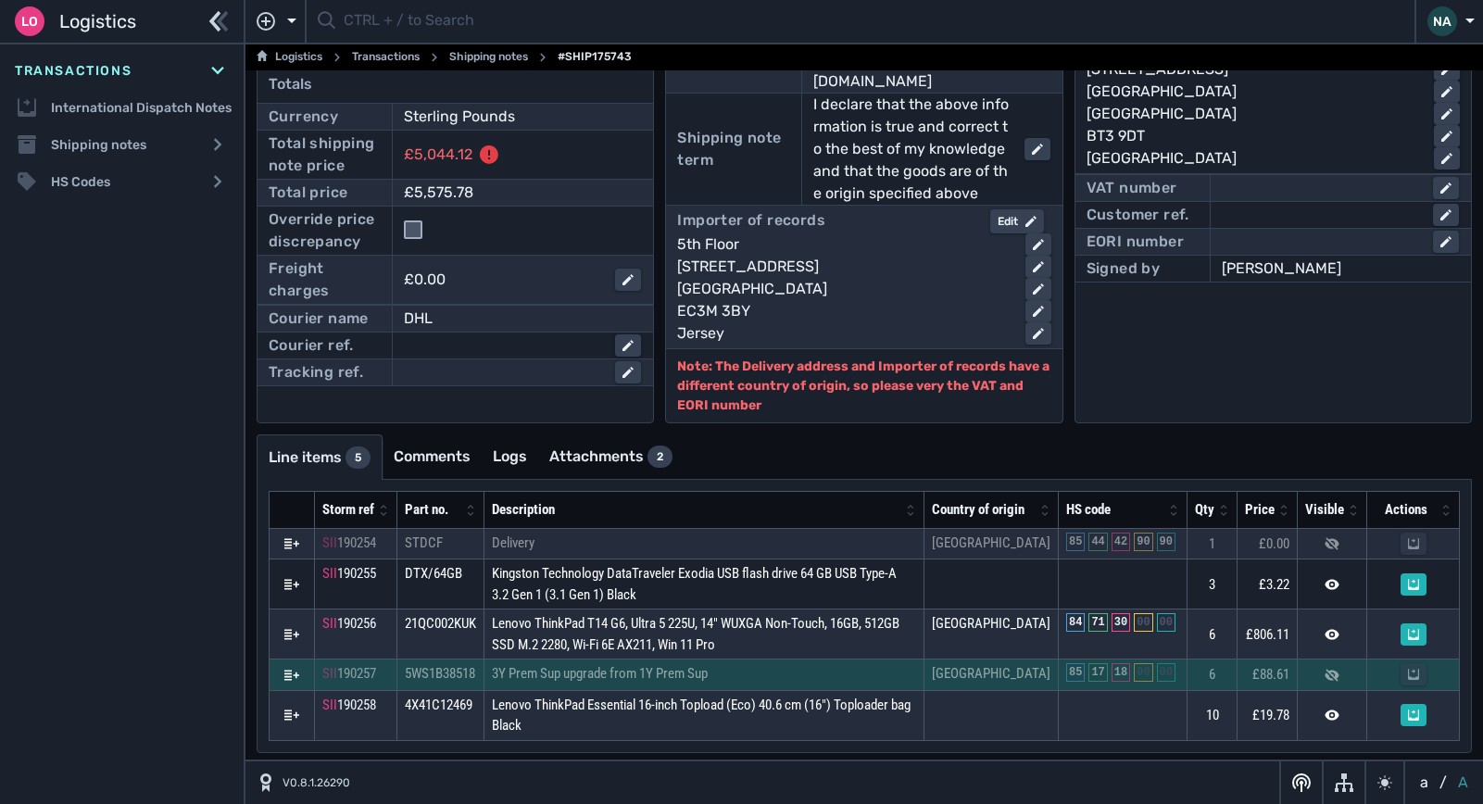 The width and height of the screenshot is (1483, 804). Describe the element at coordinates (488, 57) in the screenshot. I see `a: Shipping notes` at that location.